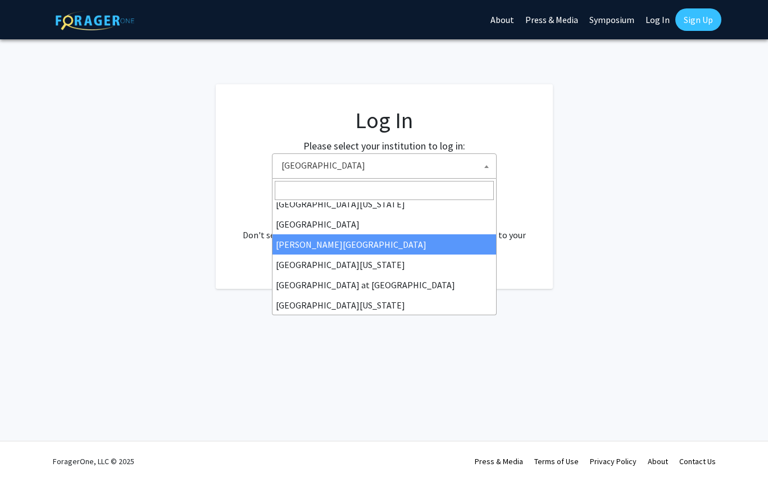  Describe the element at coordinates (93, 461) in the screenshot. I see `div: ForagerOne, LLC © 2025` at that location.